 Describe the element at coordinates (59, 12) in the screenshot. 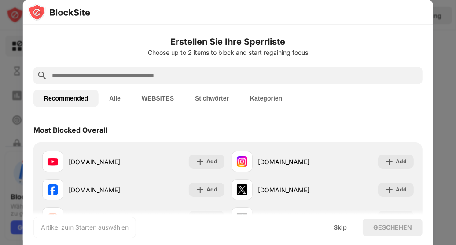

I see `img: logo-blocksite.svg` at that location.